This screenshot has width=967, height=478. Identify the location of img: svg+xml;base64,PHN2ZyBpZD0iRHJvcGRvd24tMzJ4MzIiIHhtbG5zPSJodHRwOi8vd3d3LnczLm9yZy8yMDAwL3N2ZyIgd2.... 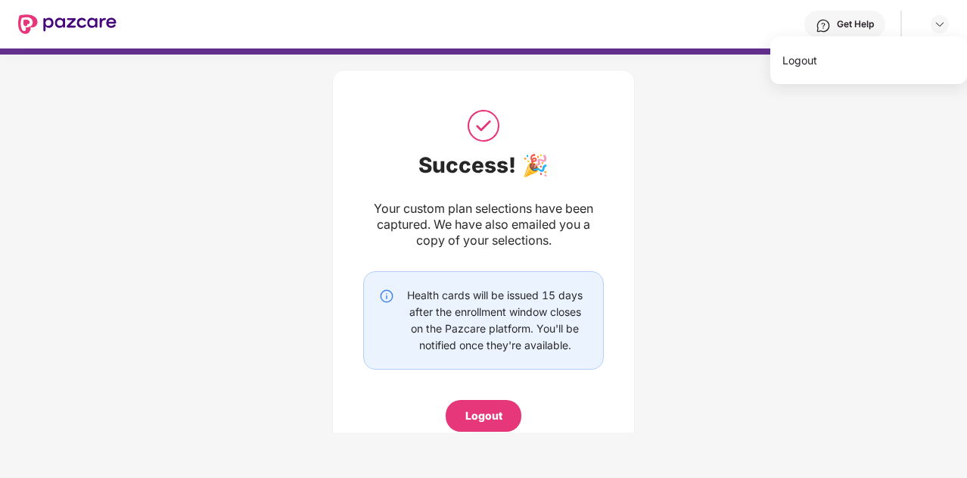
(940, 24).